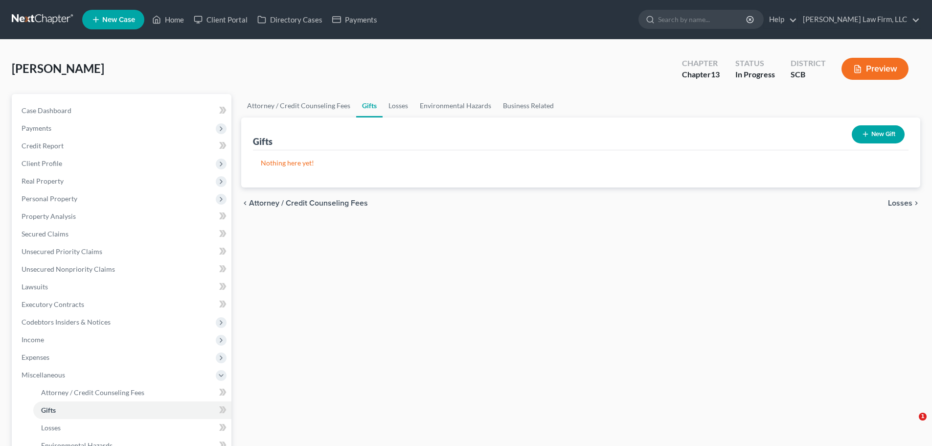 Image resolution: width=932 pixels, height=446 pixels. Describe the element at coordinates (42, 163) in the screenshot. I see `span: Client Profile` at that location.